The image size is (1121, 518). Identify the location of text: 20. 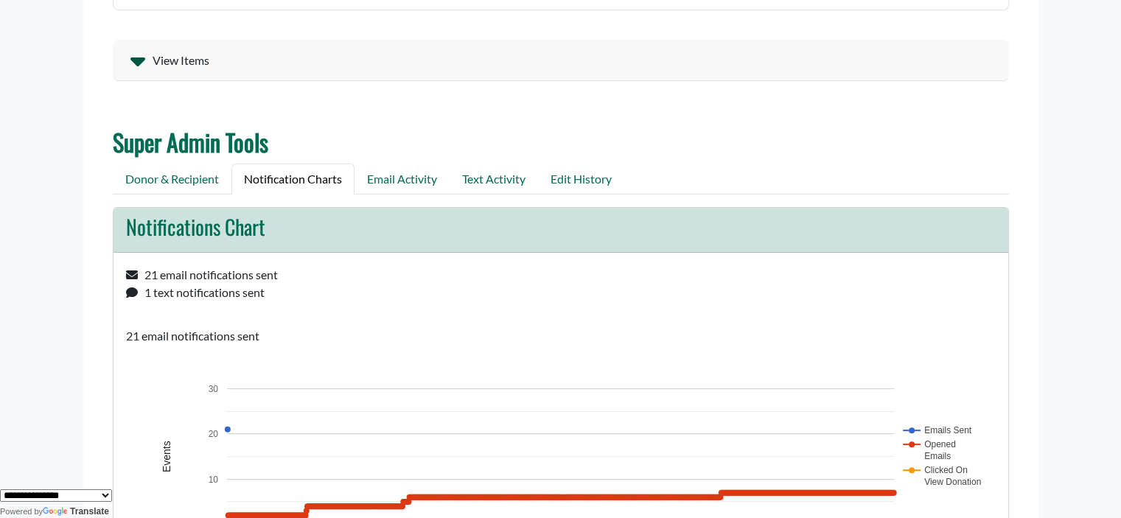
(214, 434).